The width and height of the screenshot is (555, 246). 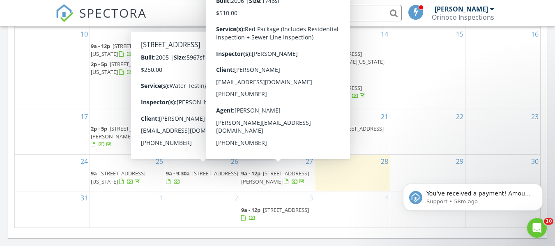 I want to click on td: Go to August 27, 2025, so click(x=277, y=173).